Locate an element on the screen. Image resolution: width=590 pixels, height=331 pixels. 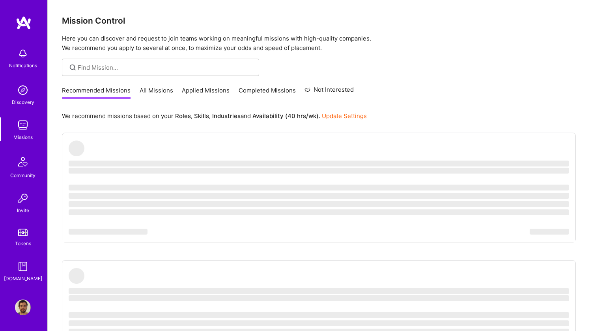
div: Discovery is located at coordinates (23, 102).